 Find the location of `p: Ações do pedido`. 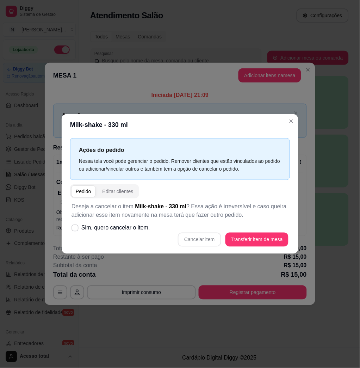

p: Ações do pedido is located at coordinates (180, 150).